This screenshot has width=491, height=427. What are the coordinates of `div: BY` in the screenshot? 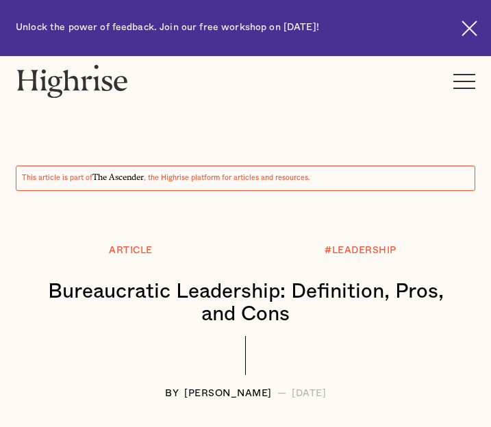 It's located at (172, 394).